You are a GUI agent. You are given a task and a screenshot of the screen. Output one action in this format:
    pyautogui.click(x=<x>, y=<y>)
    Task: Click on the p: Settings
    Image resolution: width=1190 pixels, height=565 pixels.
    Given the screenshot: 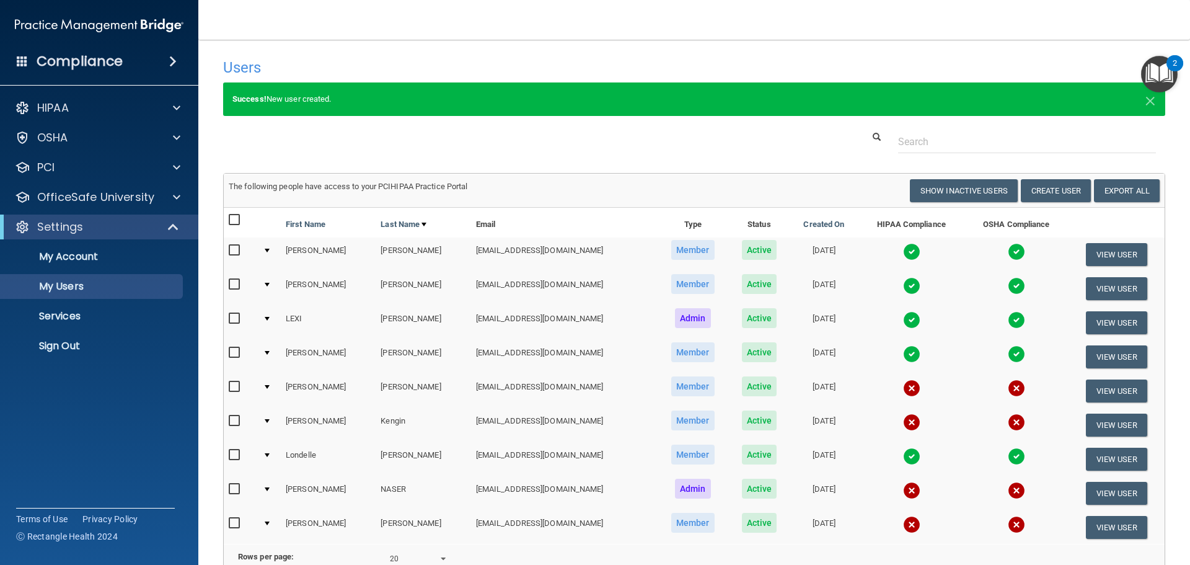 What is the action you would take?
    pyautogui.click(x=60, y=227)
    